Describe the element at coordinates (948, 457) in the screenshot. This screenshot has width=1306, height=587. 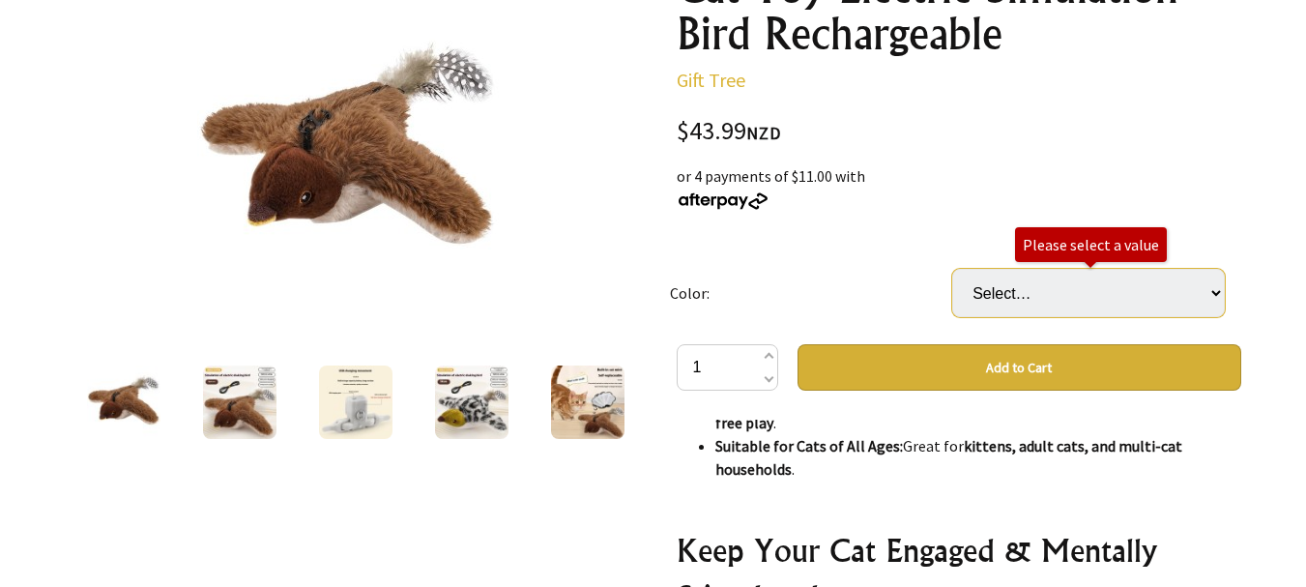
I see `strong: kittens, adult cats, and multi-cat households` at that location.